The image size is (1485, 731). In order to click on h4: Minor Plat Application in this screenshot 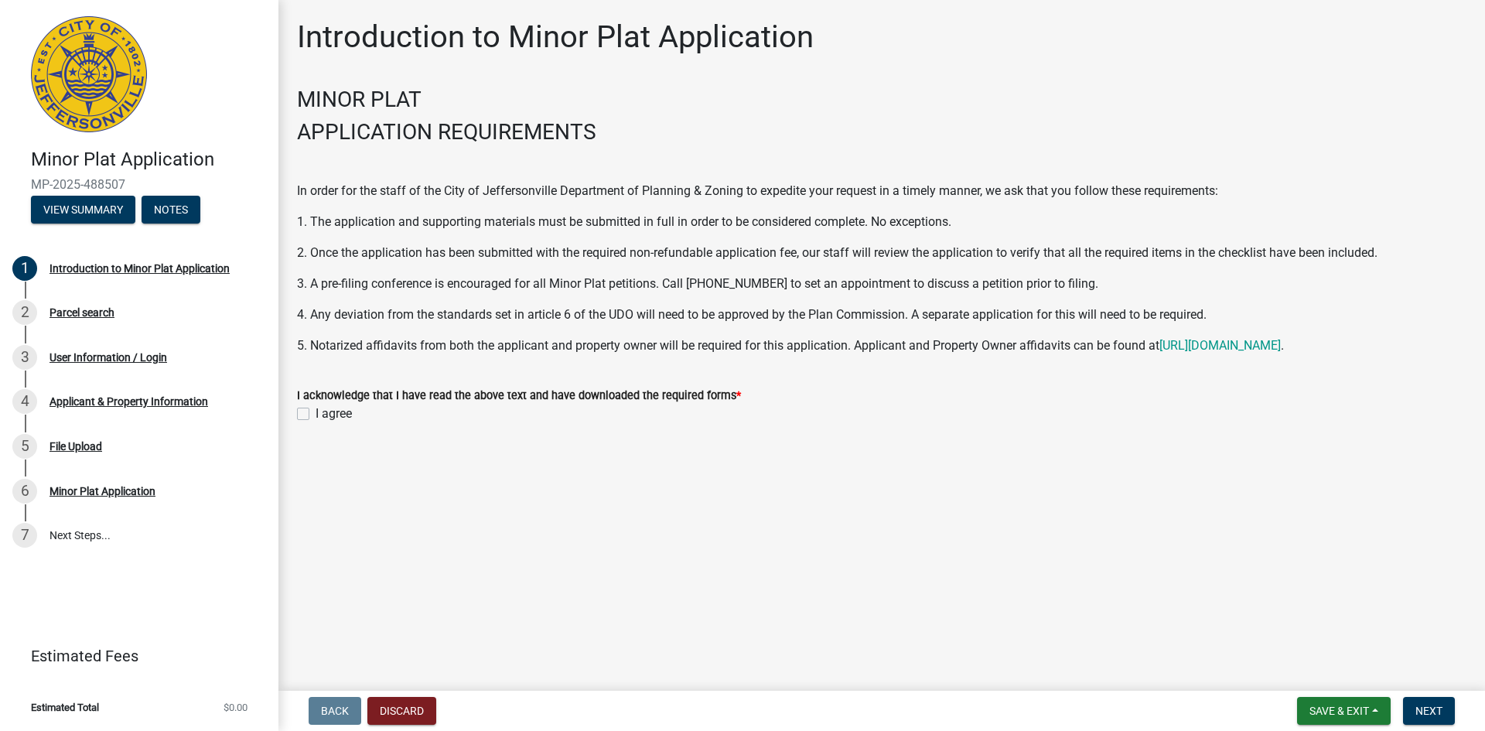, I will do `click(148, 159)`.